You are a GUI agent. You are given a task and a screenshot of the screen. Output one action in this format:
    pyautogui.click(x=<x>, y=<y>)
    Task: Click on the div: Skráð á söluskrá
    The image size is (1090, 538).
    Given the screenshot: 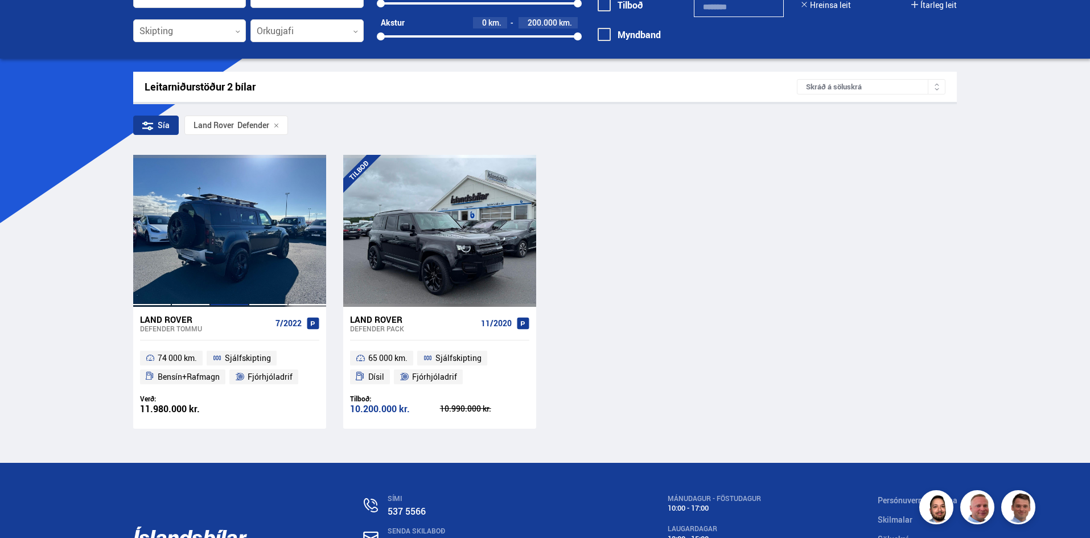 What is the action you would take?
    pyautogui.click(x=871, y=87)
    